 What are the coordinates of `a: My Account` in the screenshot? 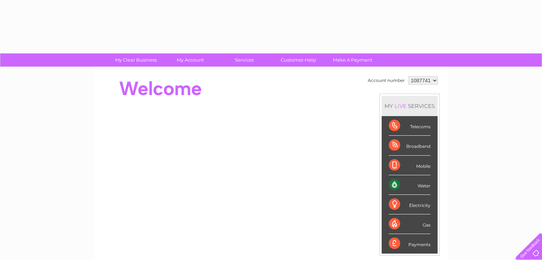 It's located at (190, 60).